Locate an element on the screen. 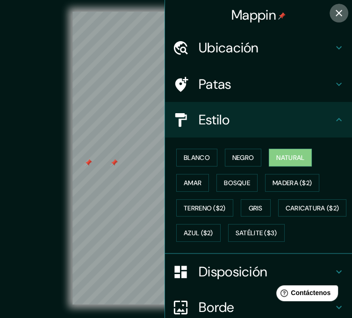  font: Gris is located at coordinates (256, 208).